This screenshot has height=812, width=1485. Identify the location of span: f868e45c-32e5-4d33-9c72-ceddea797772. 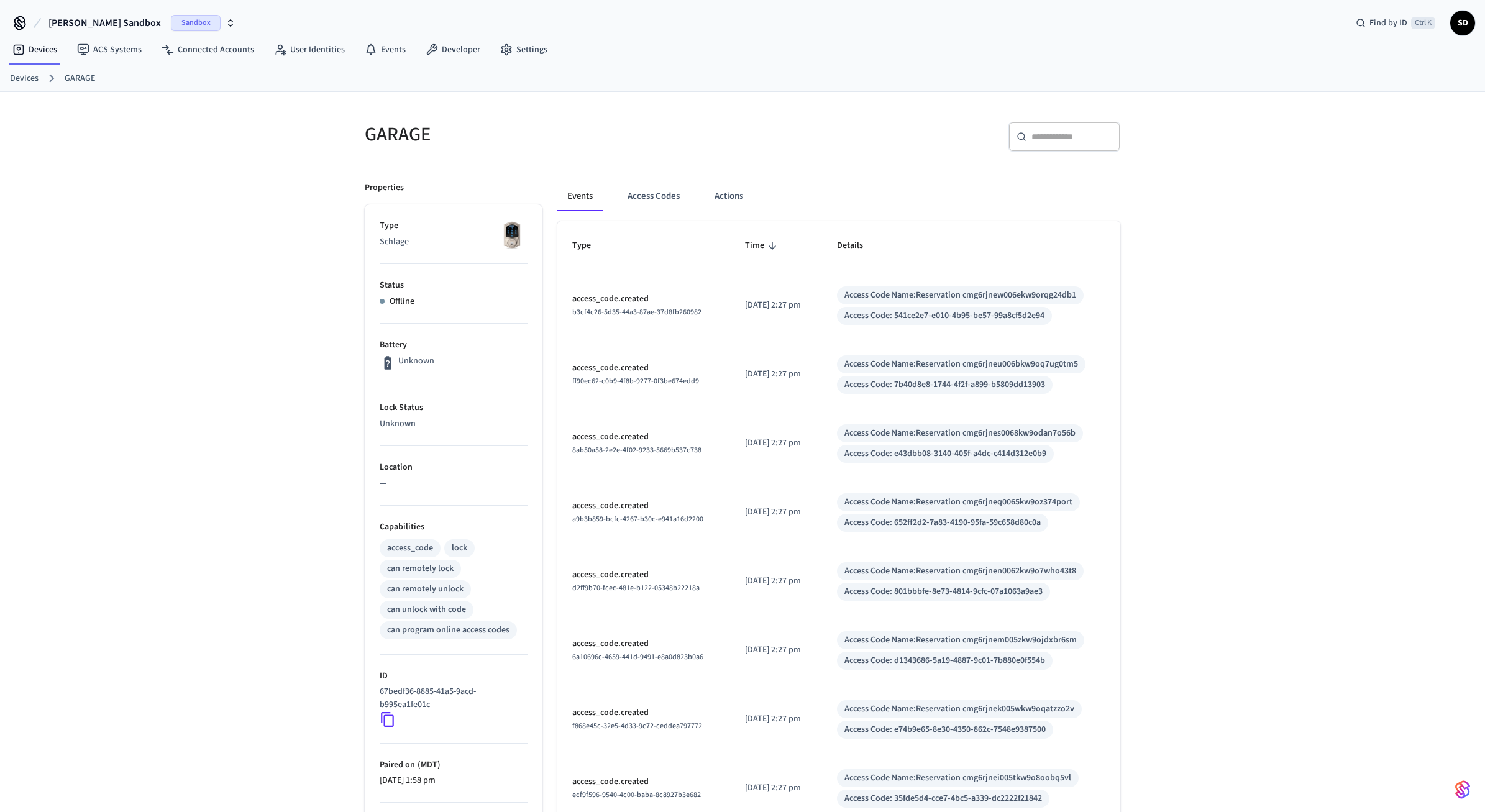
(637, 726).